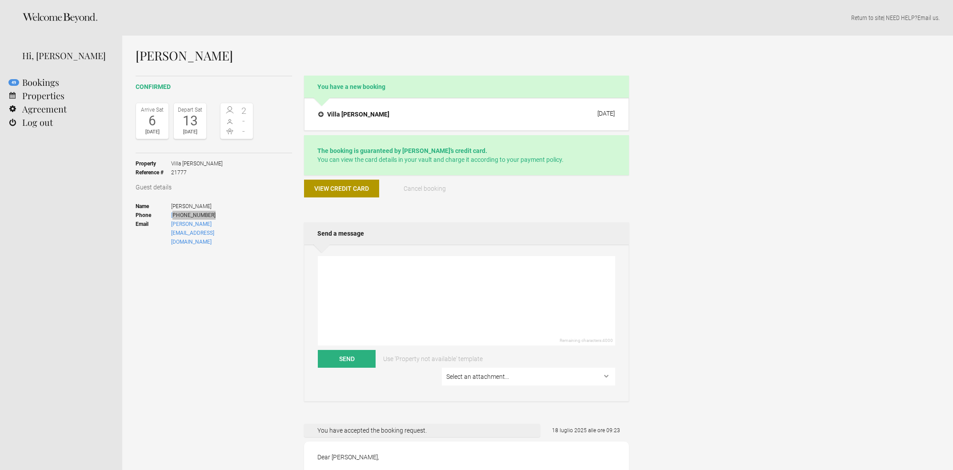  I want to click on div: Arrive Sat, so click(152, 110).